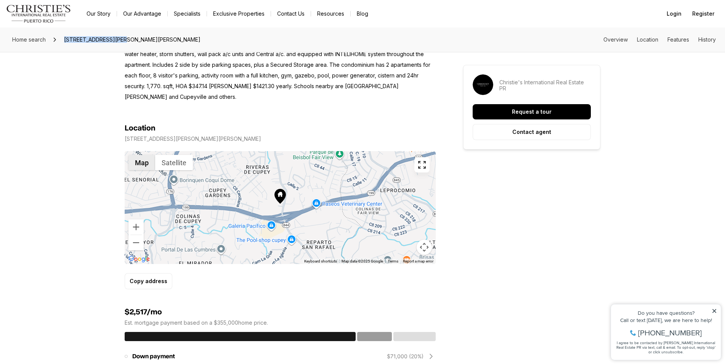 The height and width of the screenshot is (364, 725). Describe the element at coordinates (38, 14) in the screenshot. I see `img: logo` at that location.